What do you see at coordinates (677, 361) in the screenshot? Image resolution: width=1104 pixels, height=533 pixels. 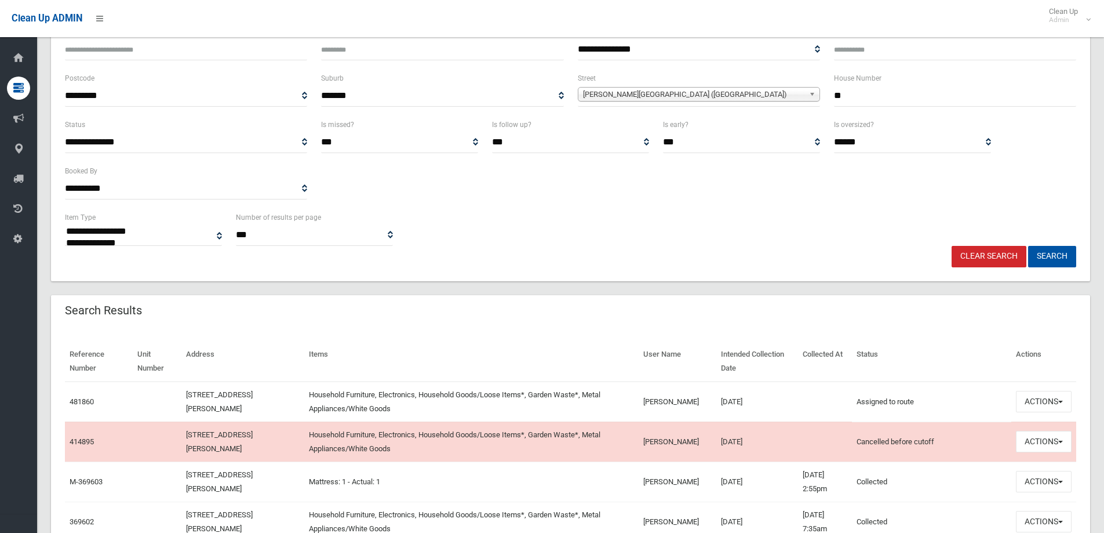 I see `th: User Name` at bounding box center [677, 361].